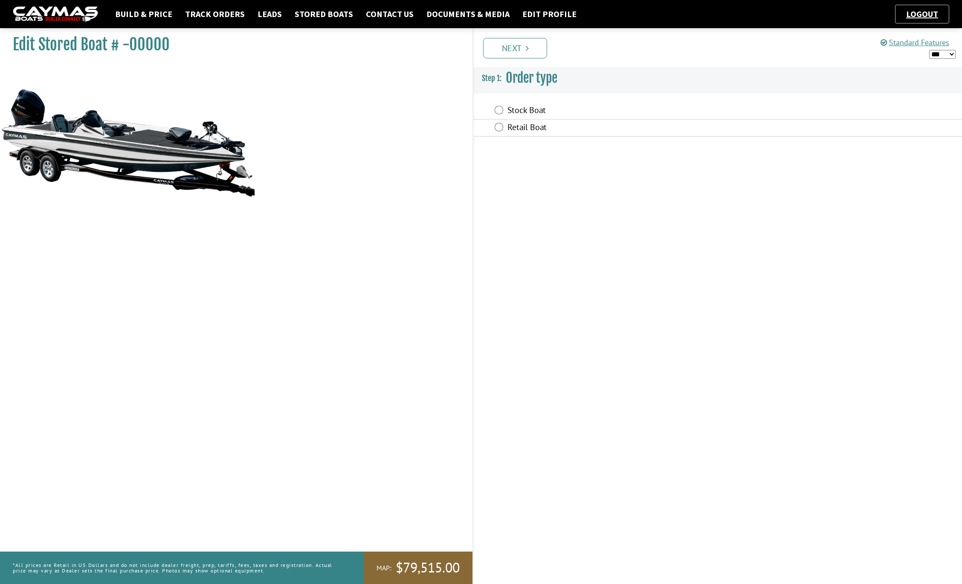  What do you see at coordinates (144, 14) in the screenshot?
I see `a: Build & Price` at bounding box center [144, 14].